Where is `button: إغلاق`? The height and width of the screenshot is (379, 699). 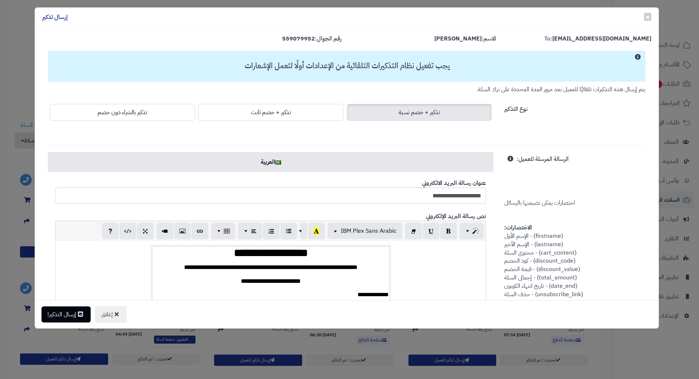
button: إغلاق is located at coordinates (111, 314).